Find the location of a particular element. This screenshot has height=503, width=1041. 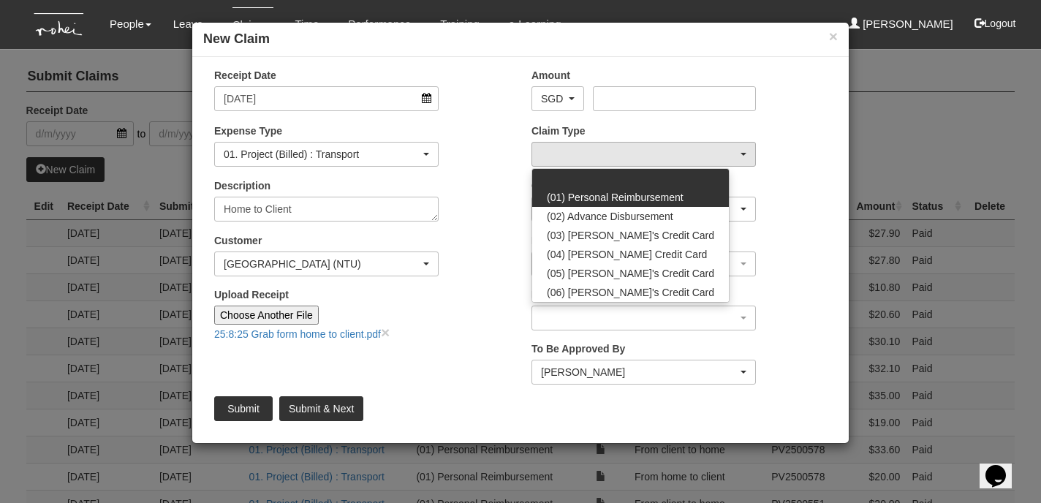

button: Nanyang Technological University (NTU) is located at coordinates (326, 264).